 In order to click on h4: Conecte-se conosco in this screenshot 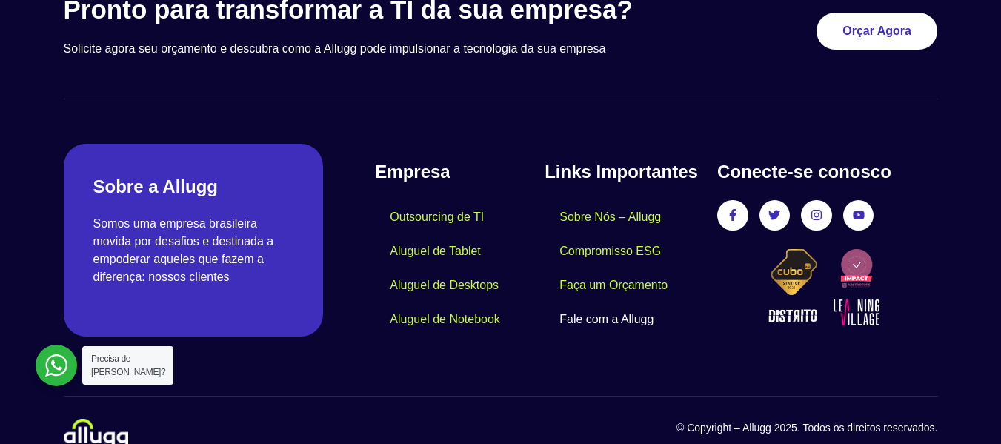, I will do `click(827, 172)`.